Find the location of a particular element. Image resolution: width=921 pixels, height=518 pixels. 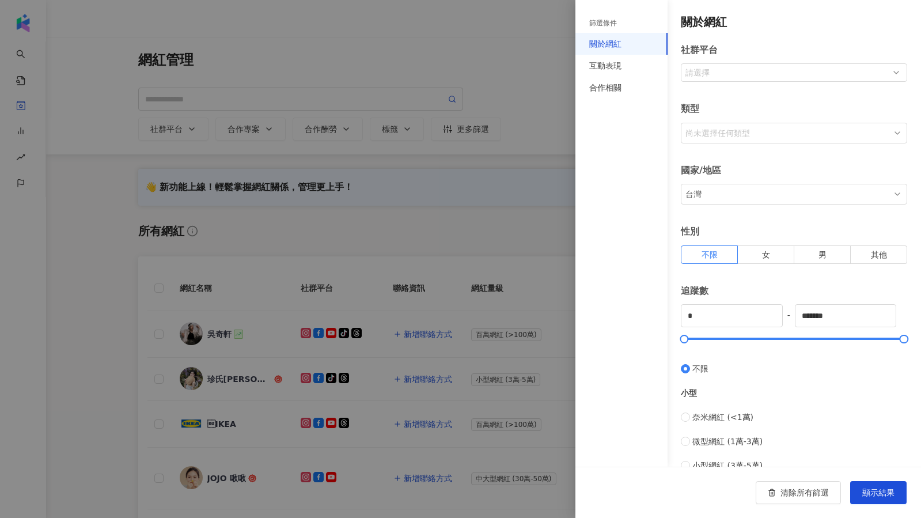

button: 清除所有篩選 is located at coordinates (798, 492).